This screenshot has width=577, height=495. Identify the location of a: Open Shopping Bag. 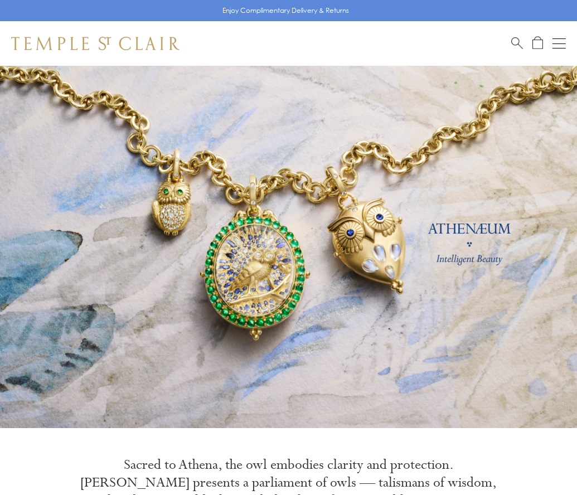
(538, 43).